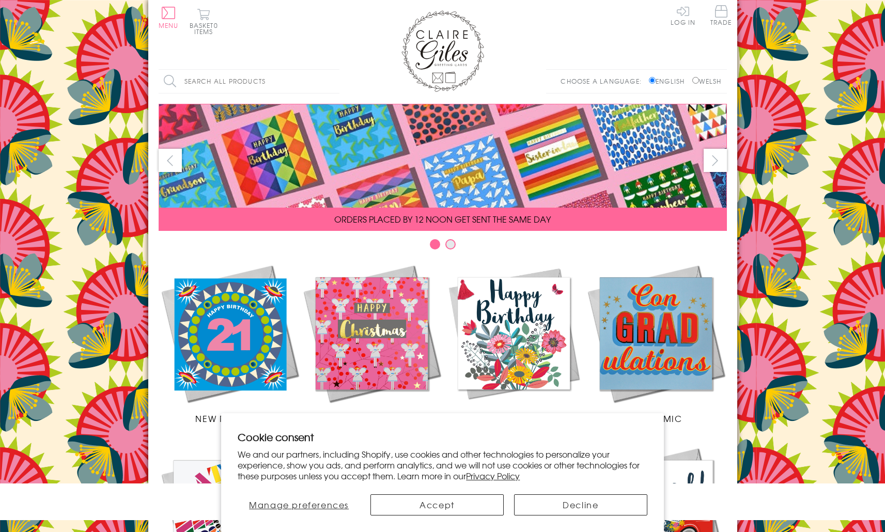 The height and width of the screenshot is (532, 885). Describe the element at coordinates (722, 16) in the screenshot. I see `a: Trade` at that location.